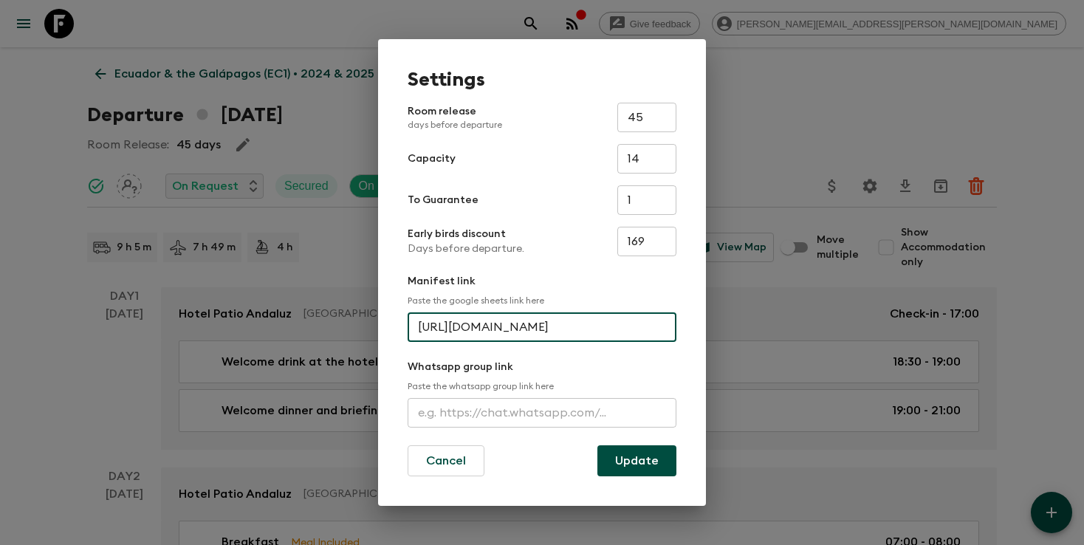 The height and width of the screenshot is (545, 1084). I want to click on input: e.g. 180, so click(647, 241).